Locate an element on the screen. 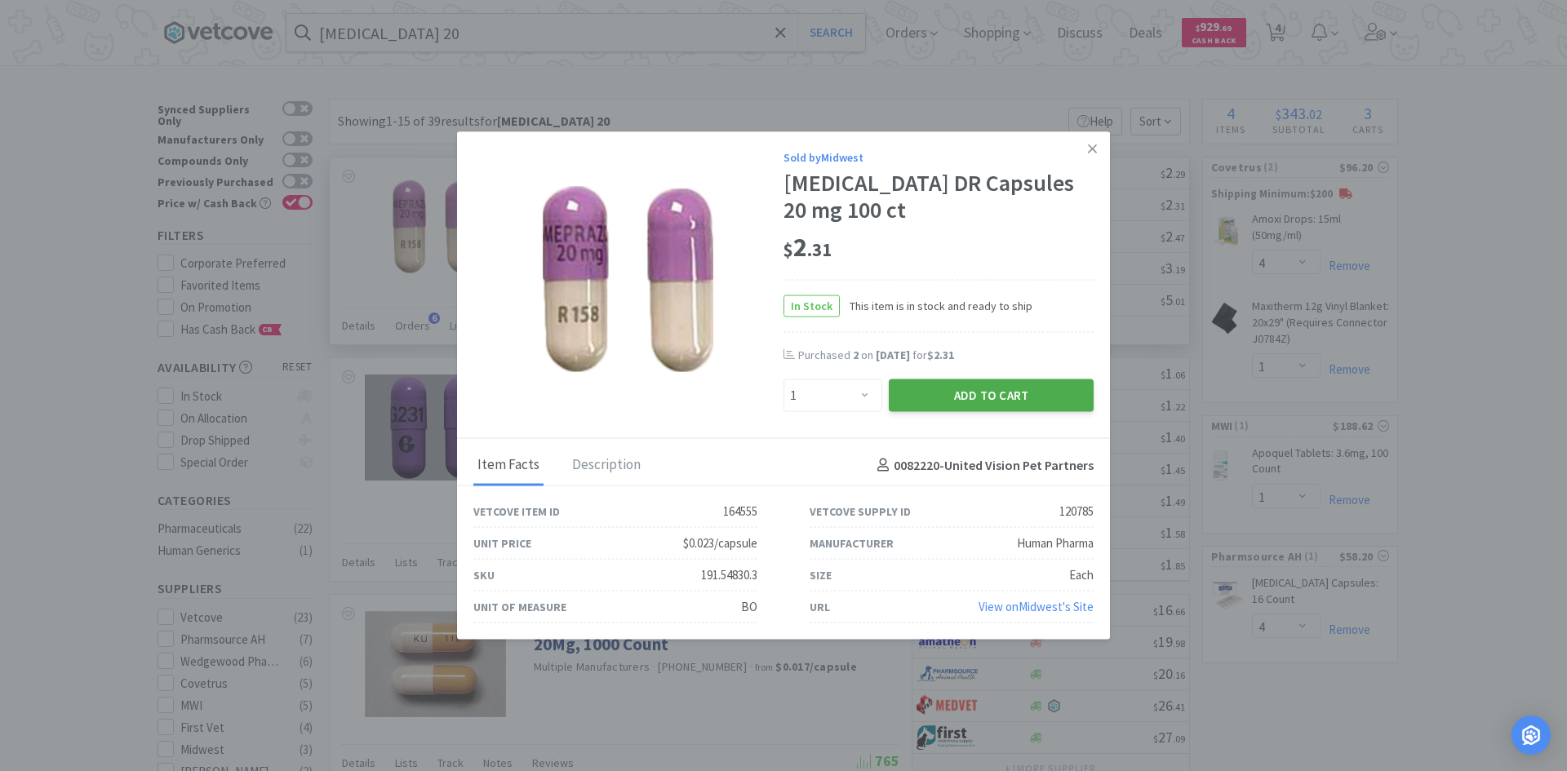 This screenshot has width=1567, height=771. div: Size is located at coordinates (820, 576).